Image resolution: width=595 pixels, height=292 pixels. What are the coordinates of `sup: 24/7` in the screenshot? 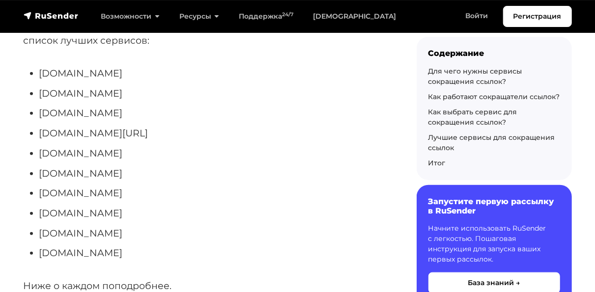 It's located at (287, 14).